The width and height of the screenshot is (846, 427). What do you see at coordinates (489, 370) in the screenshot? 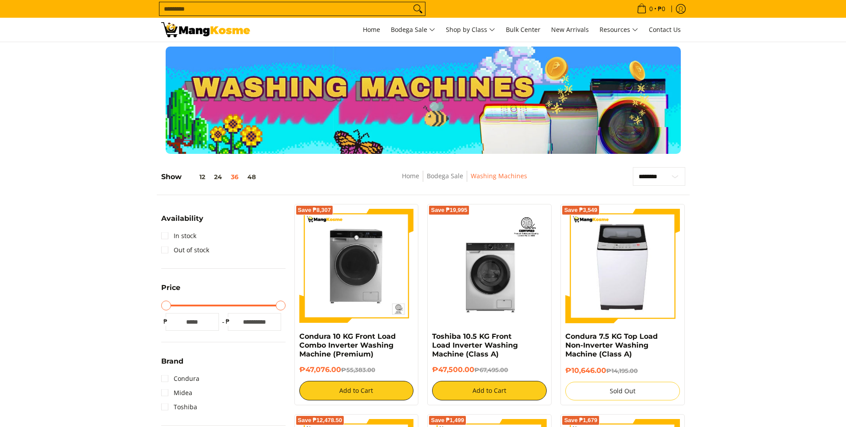
I see `h6: ₱47,500.00` at bounding box center [489, 370].